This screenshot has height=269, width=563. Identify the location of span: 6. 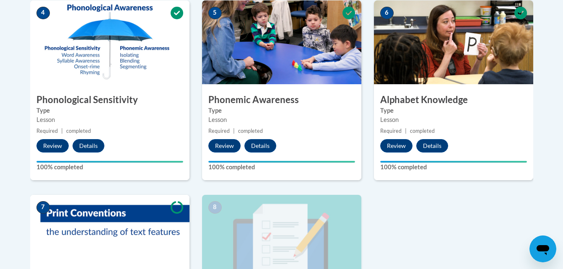
(387, 13).